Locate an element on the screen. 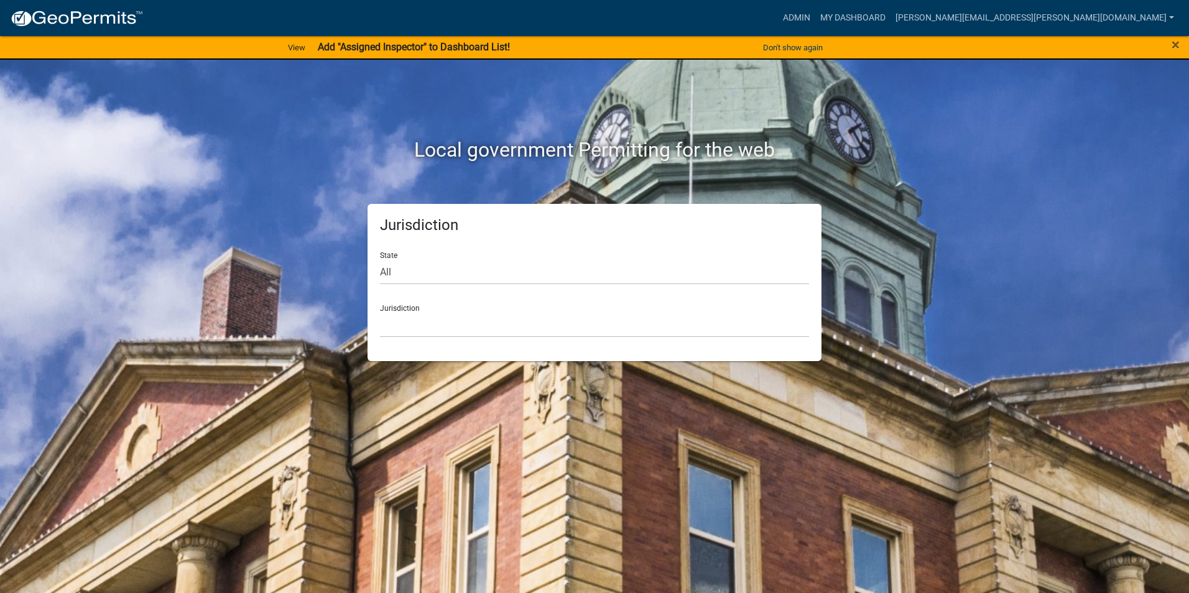  button: Don't show again is located at coordinates (793, 47).